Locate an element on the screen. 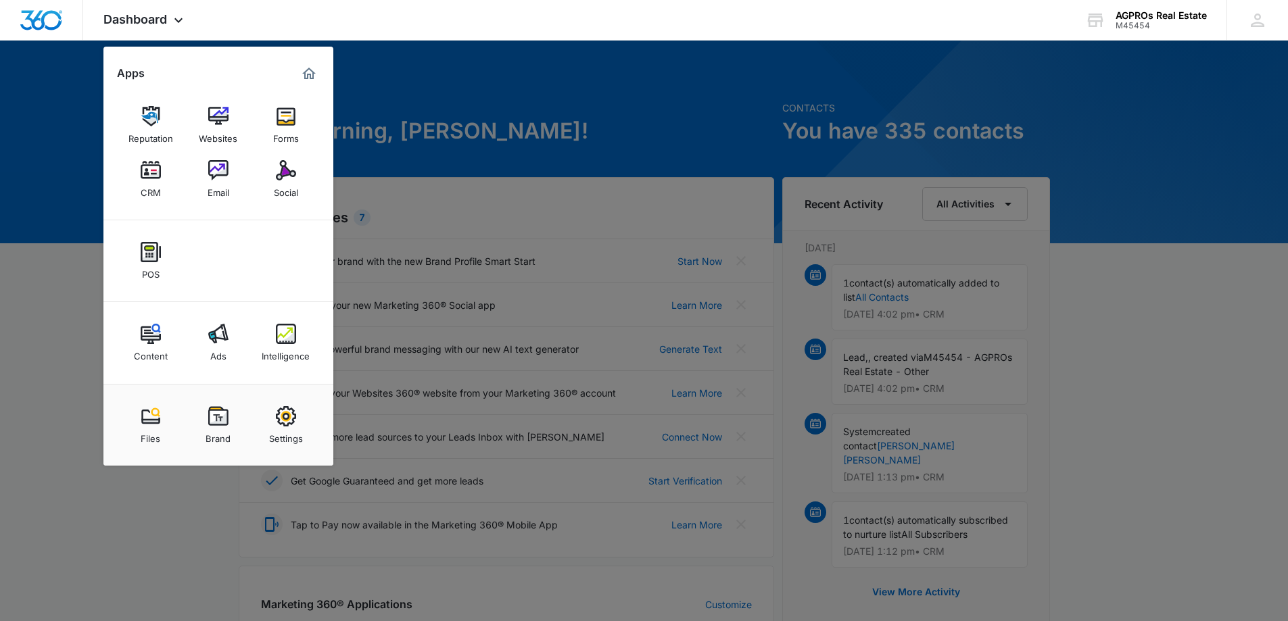 This screenshot has height=621, width=1288. a: Ads is located at coordinates (218, 343).